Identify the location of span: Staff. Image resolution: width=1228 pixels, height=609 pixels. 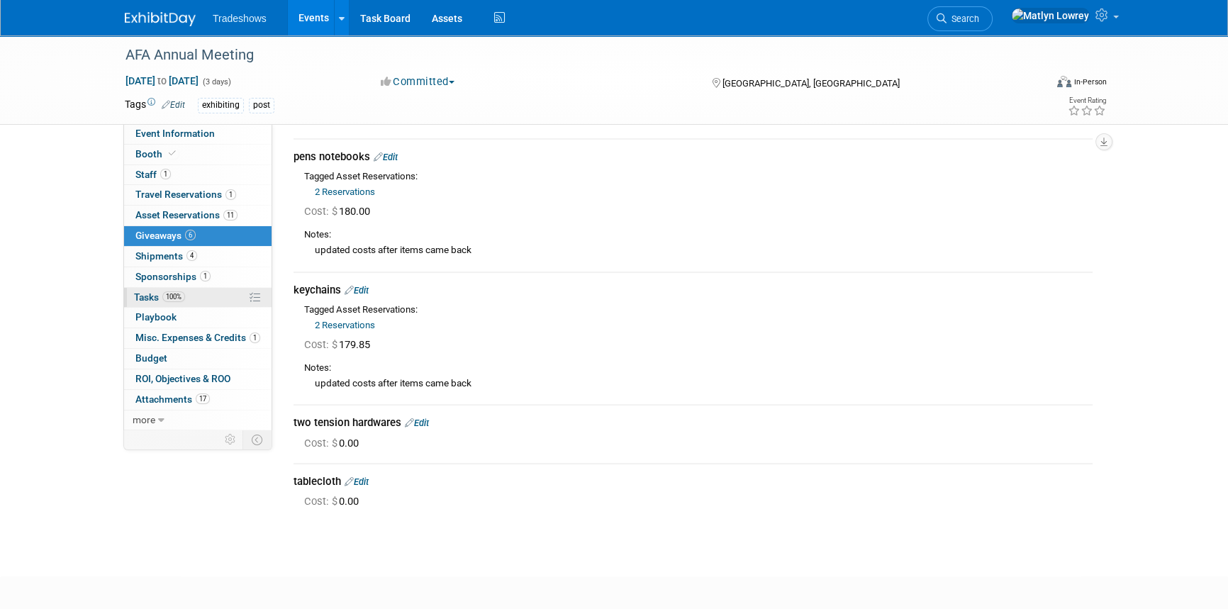
(153, 174).